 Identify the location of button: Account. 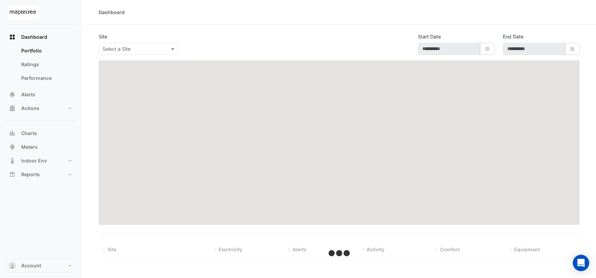
(41, 266).